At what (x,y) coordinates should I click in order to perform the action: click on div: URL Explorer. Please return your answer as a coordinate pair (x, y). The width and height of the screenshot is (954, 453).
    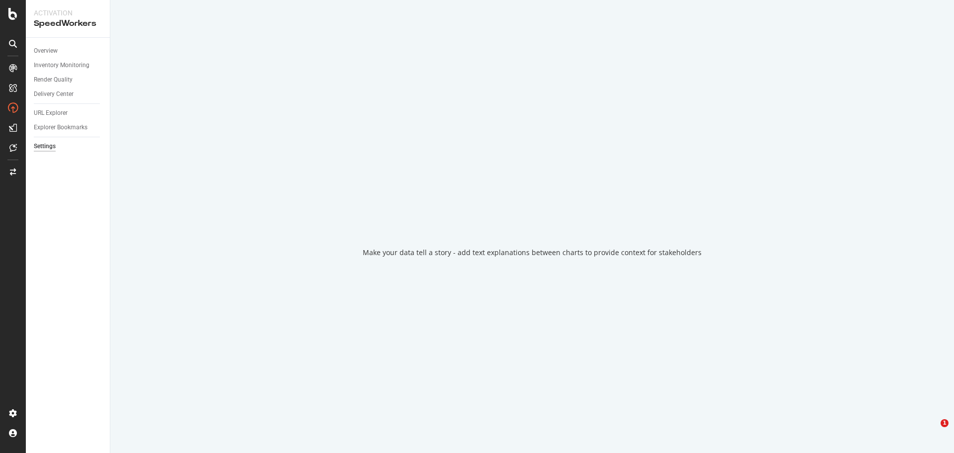
    Looking at the image, I should click on (51, 113).